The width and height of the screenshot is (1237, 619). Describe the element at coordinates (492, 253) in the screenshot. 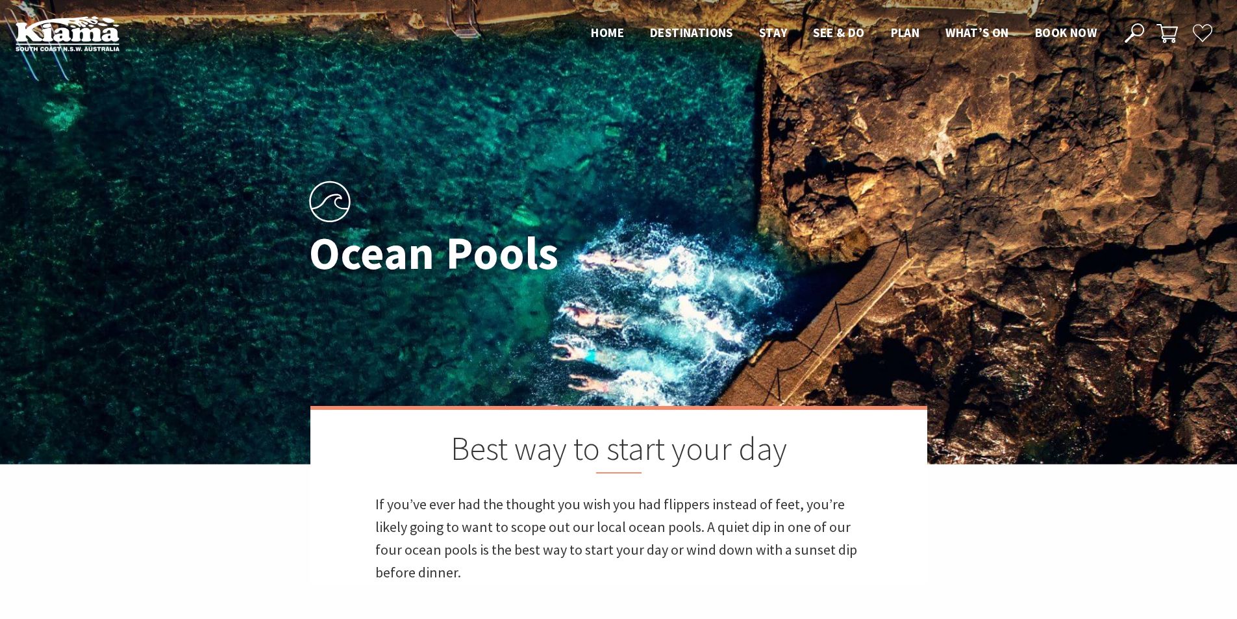

I see `h1: Ocean Pools` at that location.